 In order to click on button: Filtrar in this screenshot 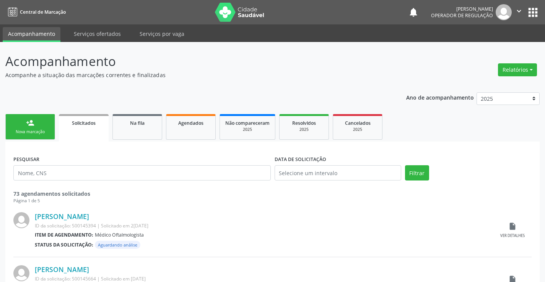, I will do `click(417, 173)`.